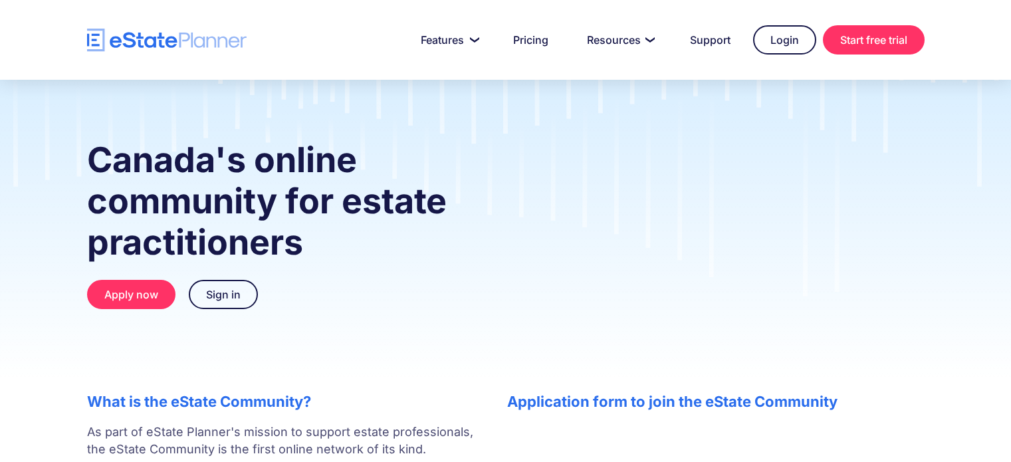 This screenshot has height=462, width=1011. I want to click on a: Features, so click(447, 40).